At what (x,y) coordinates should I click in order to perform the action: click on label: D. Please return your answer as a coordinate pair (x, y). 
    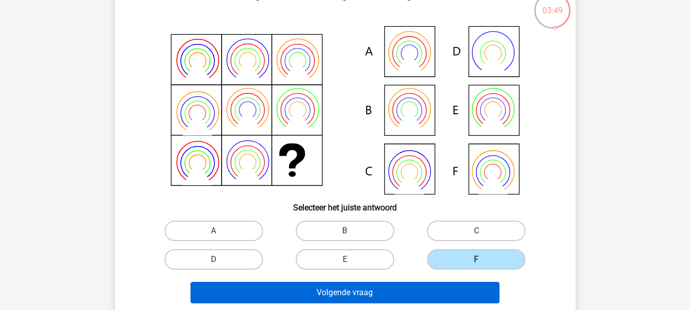
    Looking at the image, I should click on (214, 260).